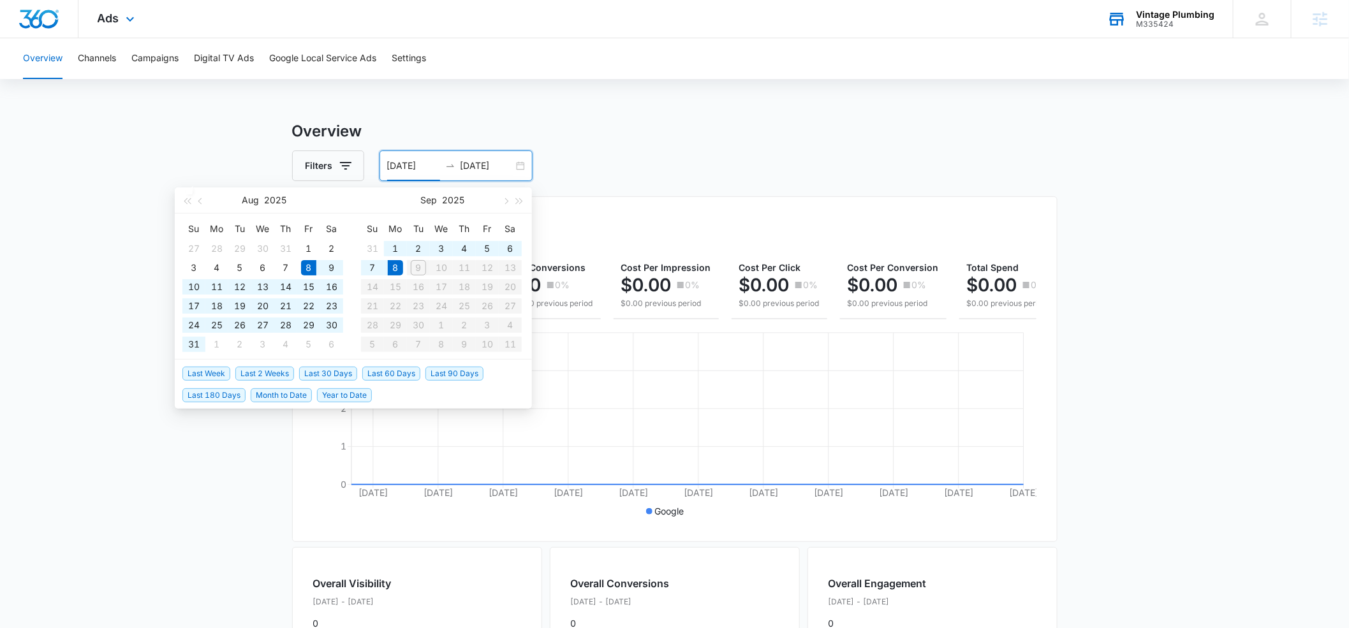 Image resolution: width=1349 pixels, height=628 pixels. Describe the element at coordinates (332, 268) in the screenshot. I see `div: 9` at that location.